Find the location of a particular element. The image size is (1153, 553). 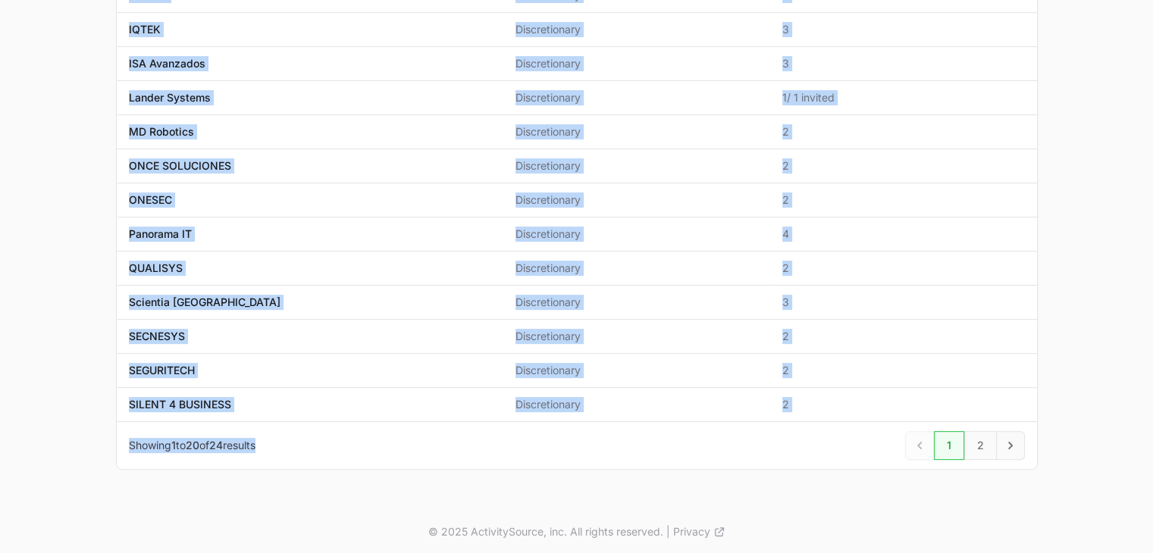

p: SECNESYS is located at coordinates (157, 337).